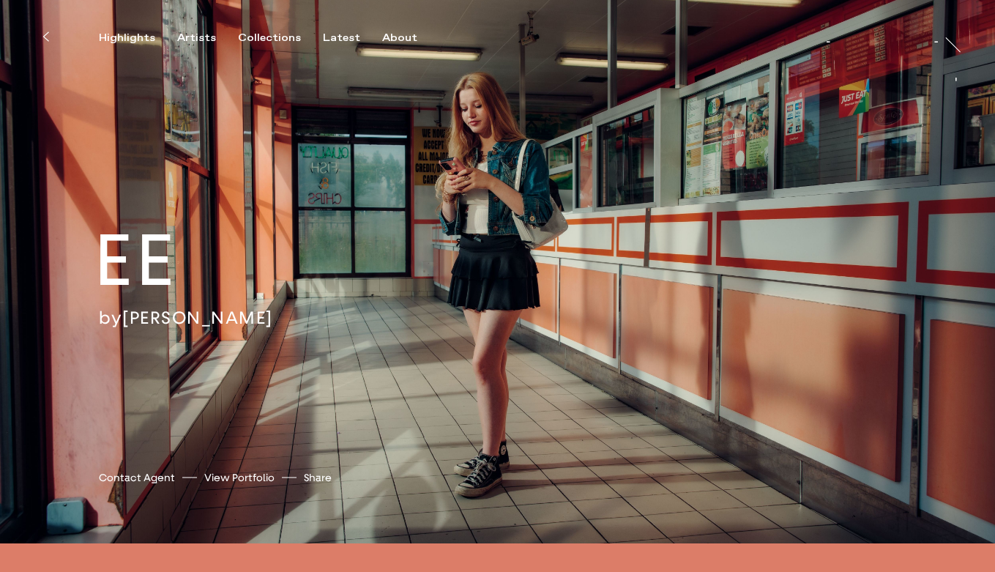 The image size is (995, 572). I want to click on a: View Portfolio, so click(240, 478).